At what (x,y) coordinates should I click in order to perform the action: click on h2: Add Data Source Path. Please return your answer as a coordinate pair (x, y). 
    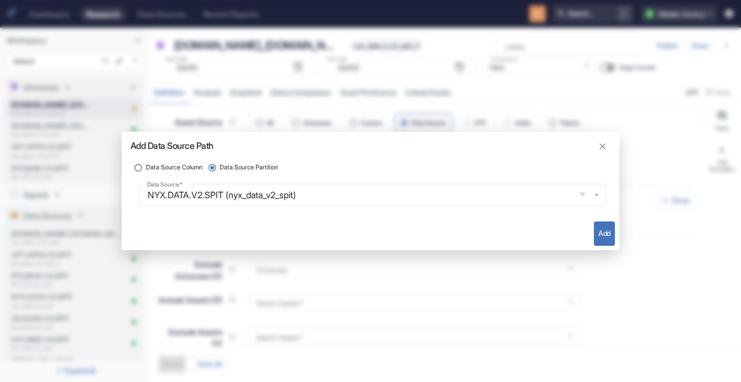
    Looking at the image, I should click on (371, 141).